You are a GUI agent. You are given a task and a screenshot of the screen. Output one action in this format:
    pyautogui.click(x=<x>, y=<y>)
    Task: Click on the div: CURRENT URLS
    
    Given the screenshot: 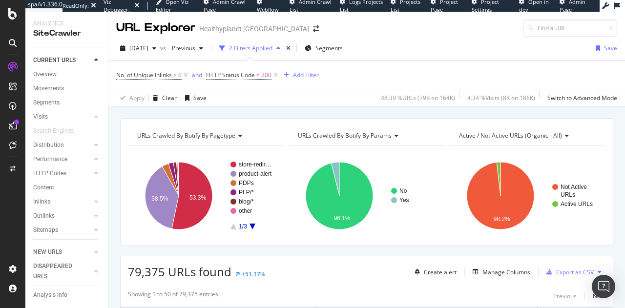 What is the action you would take?
    pyautogui.click(x=54, y=60)
    